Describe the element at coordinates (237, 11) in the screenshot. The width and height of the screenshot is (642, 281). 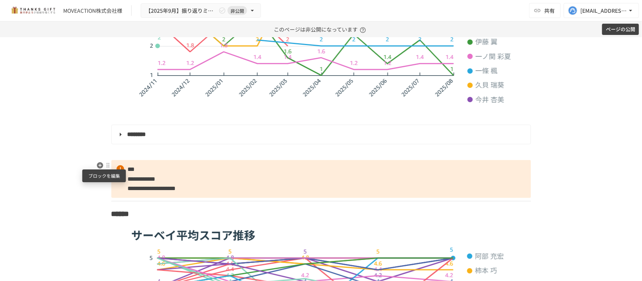
I see `span: 非公開` at that location.